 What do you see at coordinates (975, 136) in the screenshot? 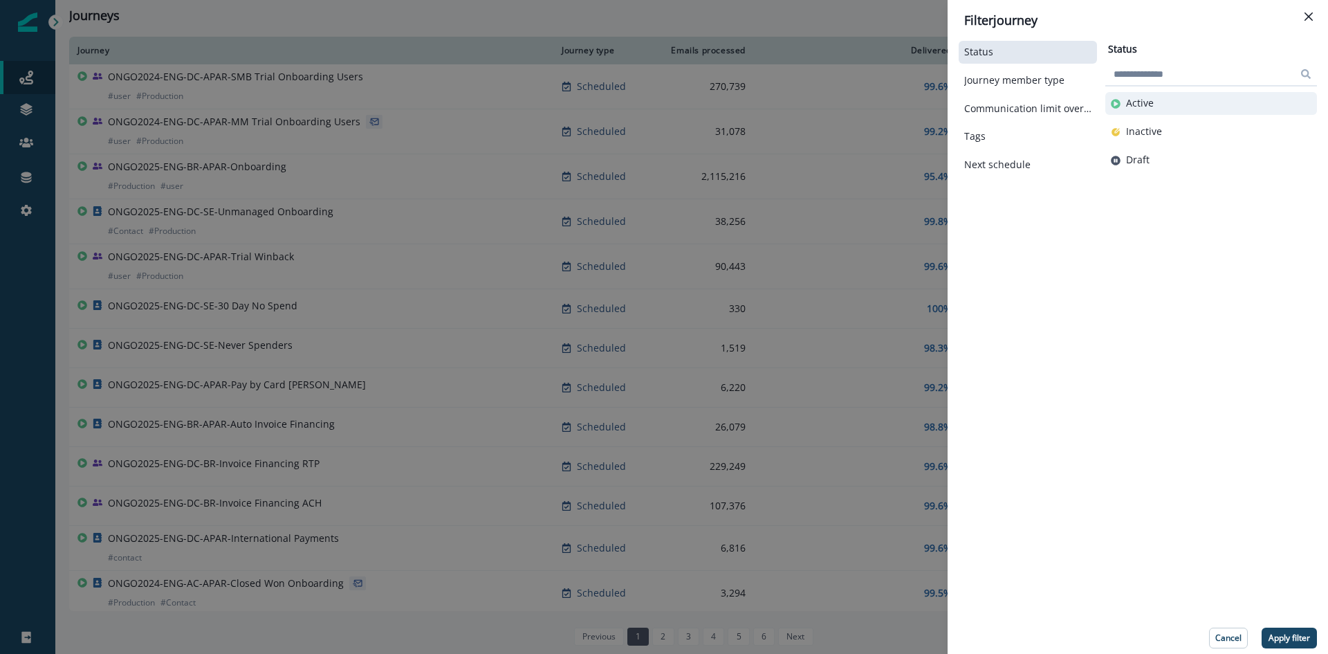
I see `p: Tags` at bounding box center [975, 136].